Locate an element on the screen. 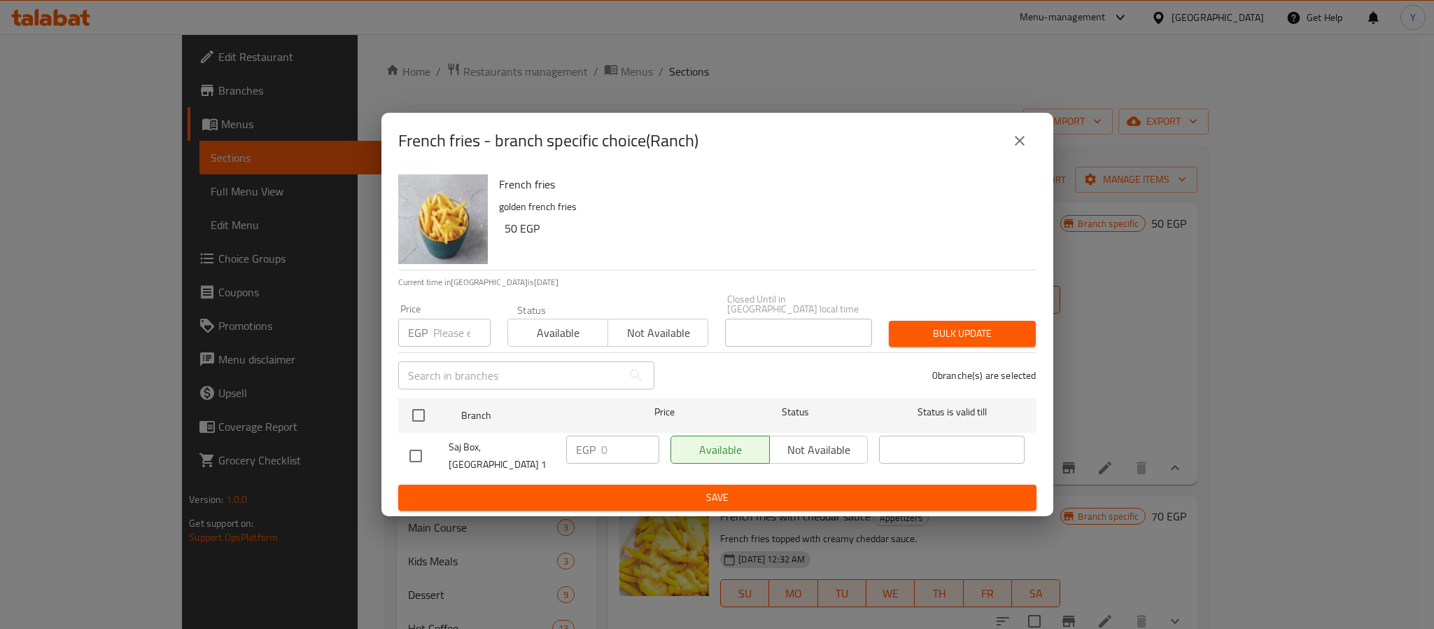 The image size is (1434, 629). p: 0 branche(s) are selected is located at coordinates (984, 375).